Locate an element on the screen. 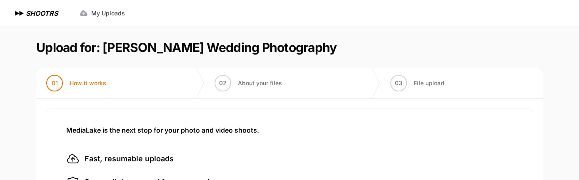 Image resolution: width=579 pixels, height=180 pixels. span: How it works is located at coordinates (88, 83).